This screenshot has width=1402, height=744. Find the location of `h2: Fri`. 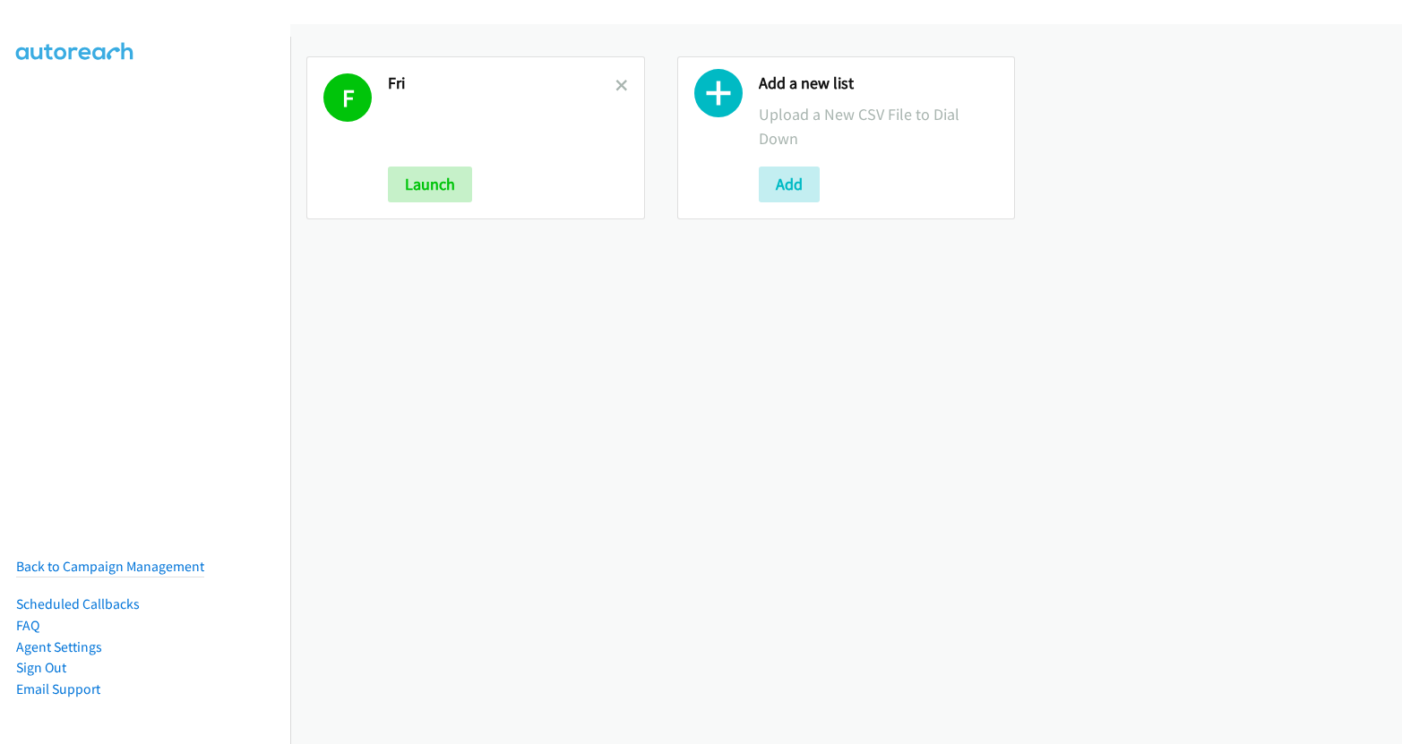

h2: Fri is located at coordinates (502, 83).